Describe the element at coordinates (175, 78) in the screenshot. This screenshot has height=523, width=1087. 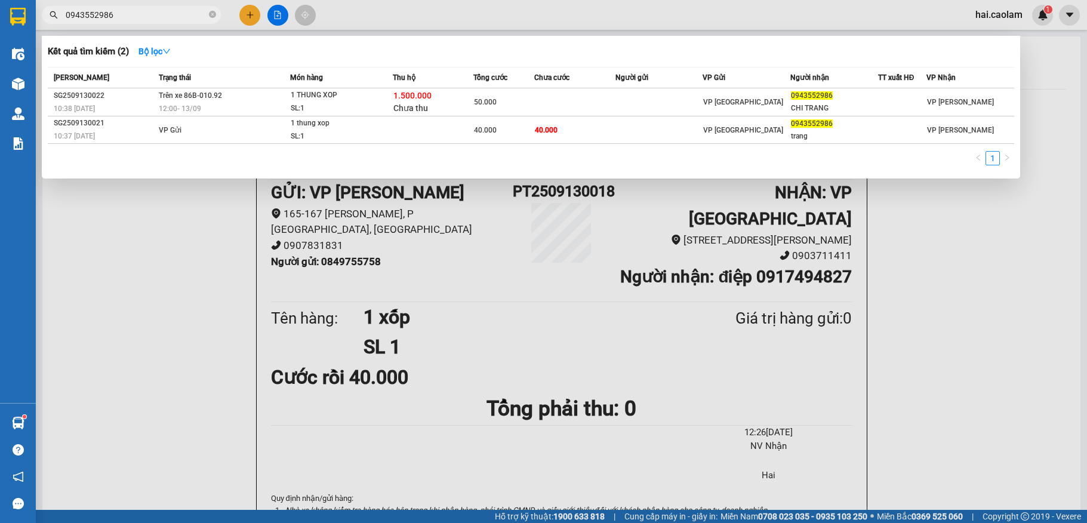
I see `span: Trạng thái` at that location.